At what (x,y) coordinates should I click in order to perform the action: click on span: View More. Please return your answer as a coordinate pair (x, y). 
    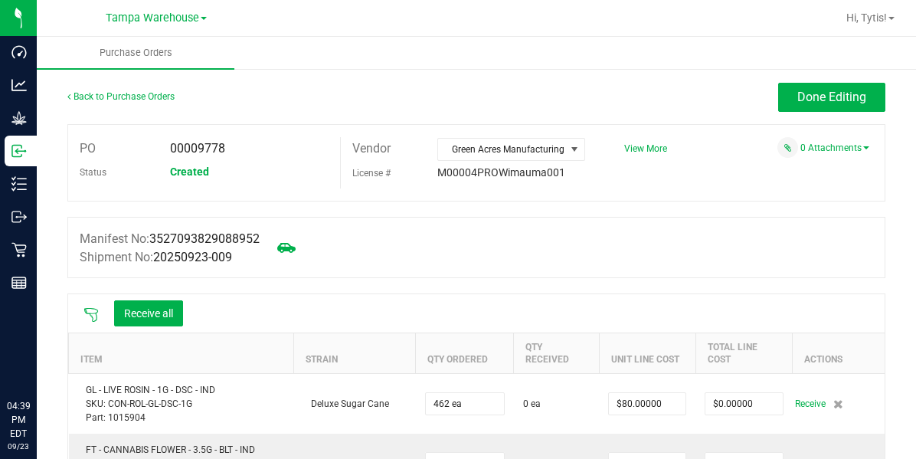
    Looking at the image, I should click on (646, 149).